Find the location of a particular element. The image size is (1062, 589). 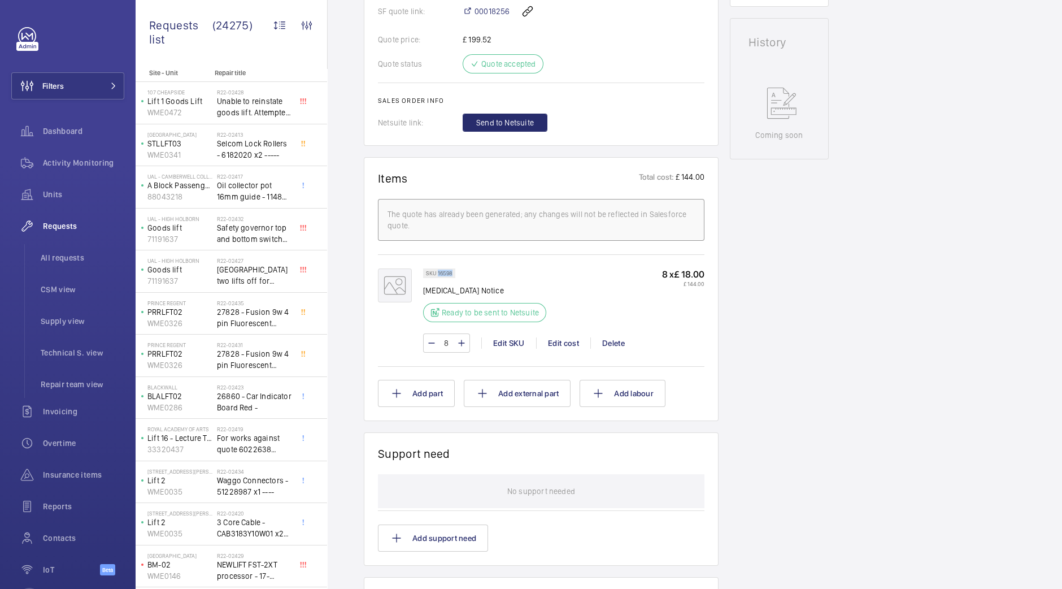

h2: R22-02431 is located at coordinates (254, 345).